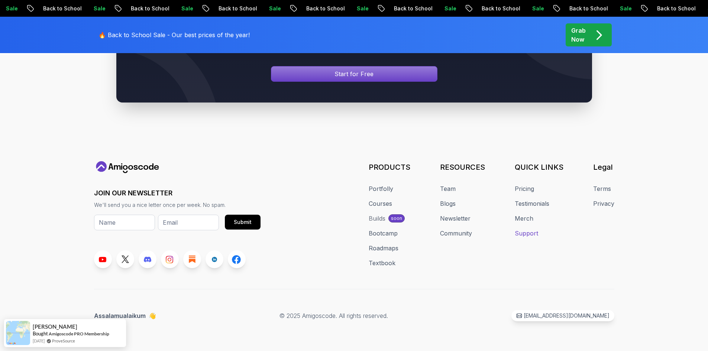  Describe the element at coordinates (383, 233) in the screenshot. I see `a: Bootcamp` at that location.